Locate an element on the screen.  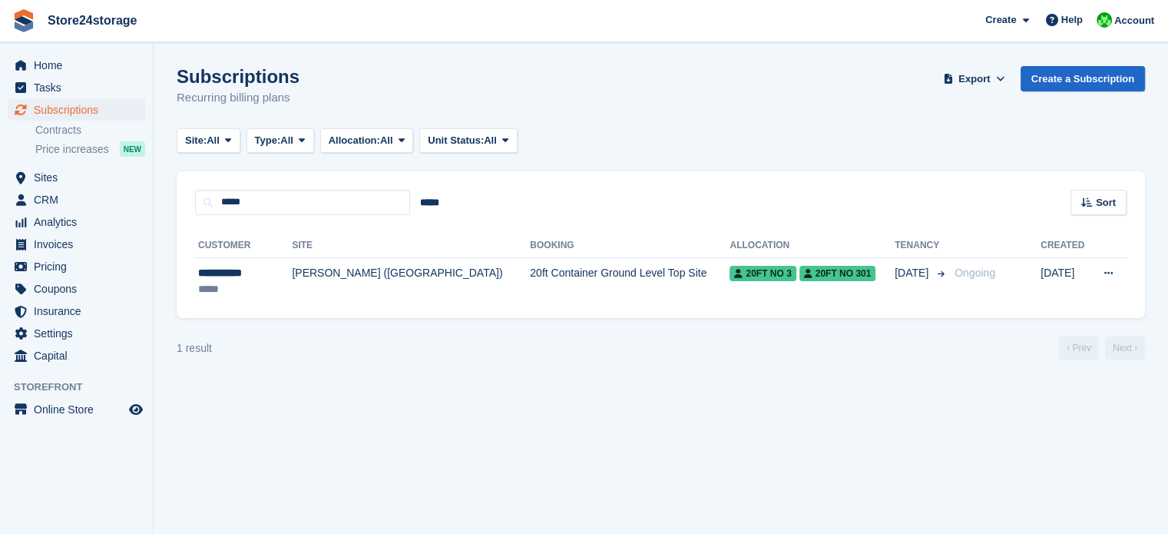
button: Unit Status: All is located at coordinates (468, 141).